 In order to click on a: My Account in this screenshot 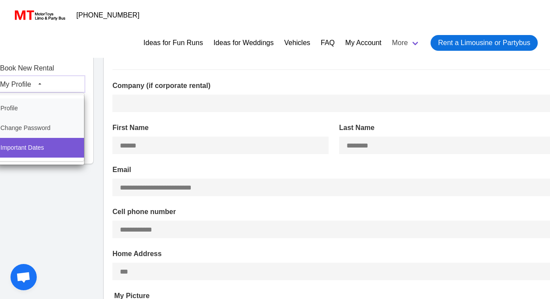, I will do `click(363, 43)`.